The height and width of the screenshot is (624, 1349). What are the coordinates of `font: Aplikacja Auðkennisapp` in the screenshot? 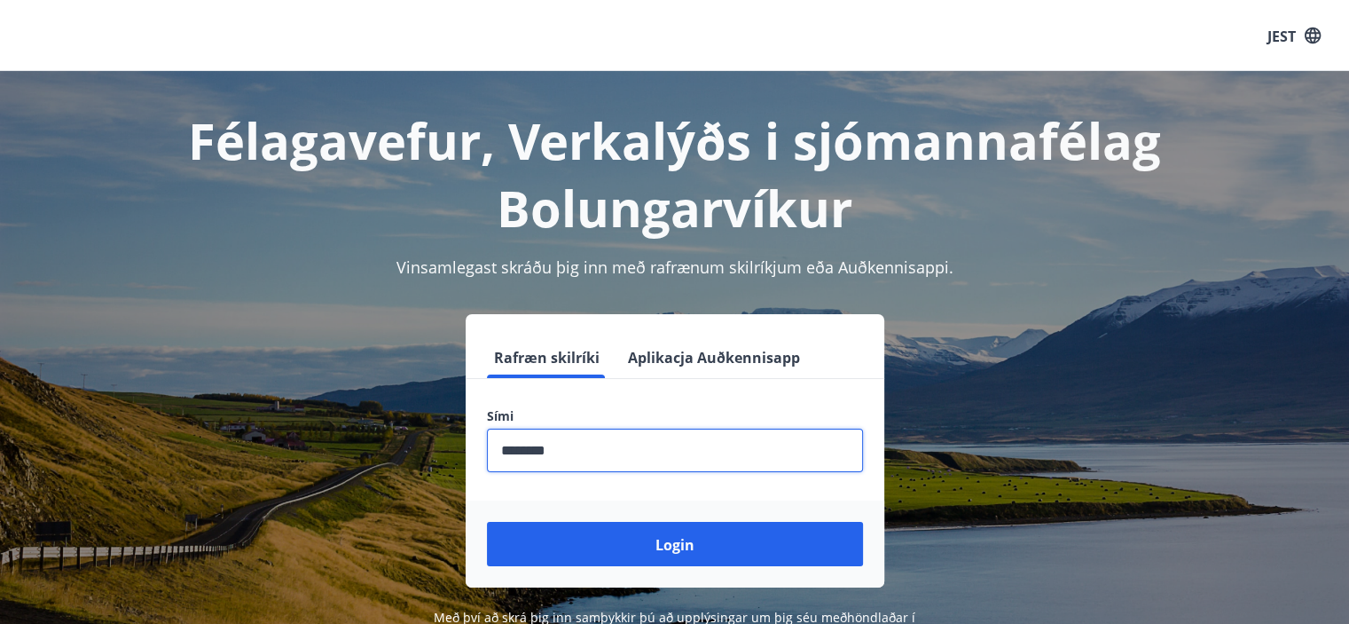 It's located at (714, 357).